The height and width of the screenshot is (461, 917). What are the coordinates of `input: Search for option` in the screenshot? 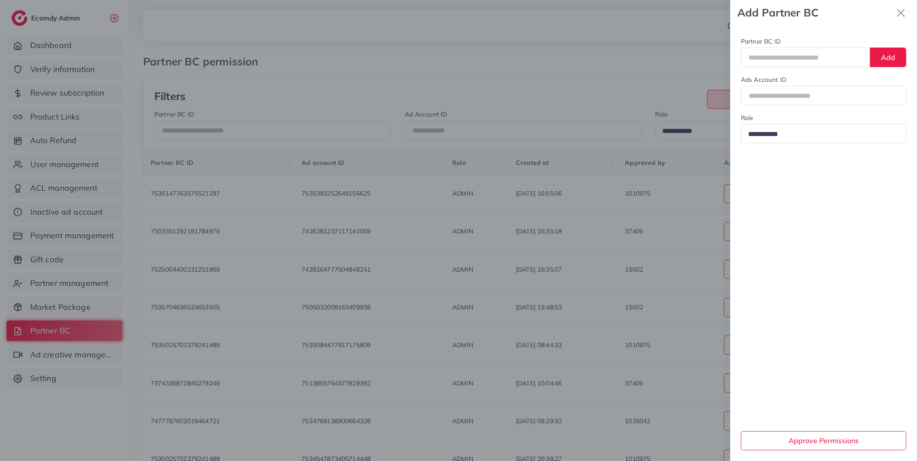 It's located at (819, 134).